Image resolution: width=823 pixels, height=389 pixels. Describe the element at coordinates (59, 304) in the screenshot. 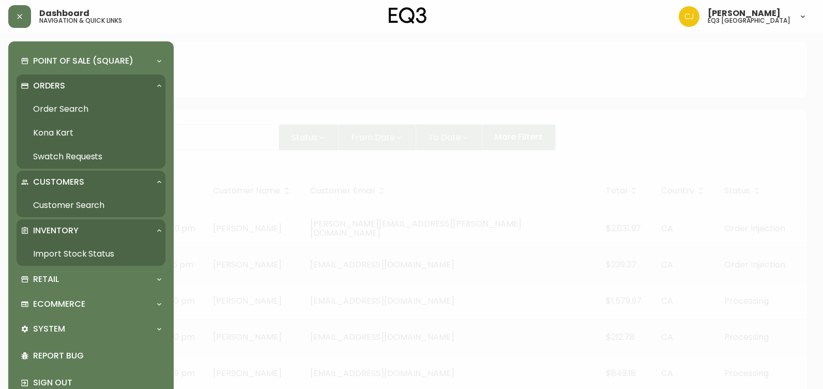

I see `p: Ecommerce` at that location.